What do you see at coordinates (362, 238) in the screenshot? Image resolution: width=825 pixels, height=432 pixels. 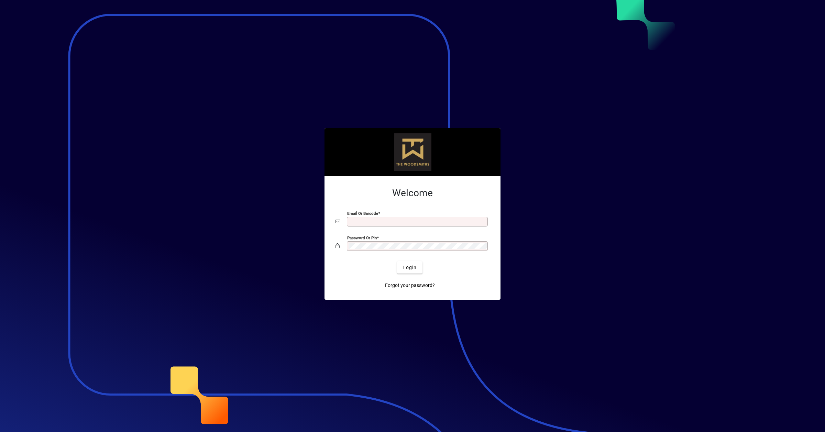 I see `mat-label: Password or Pin` at bounding box center [362, 238].